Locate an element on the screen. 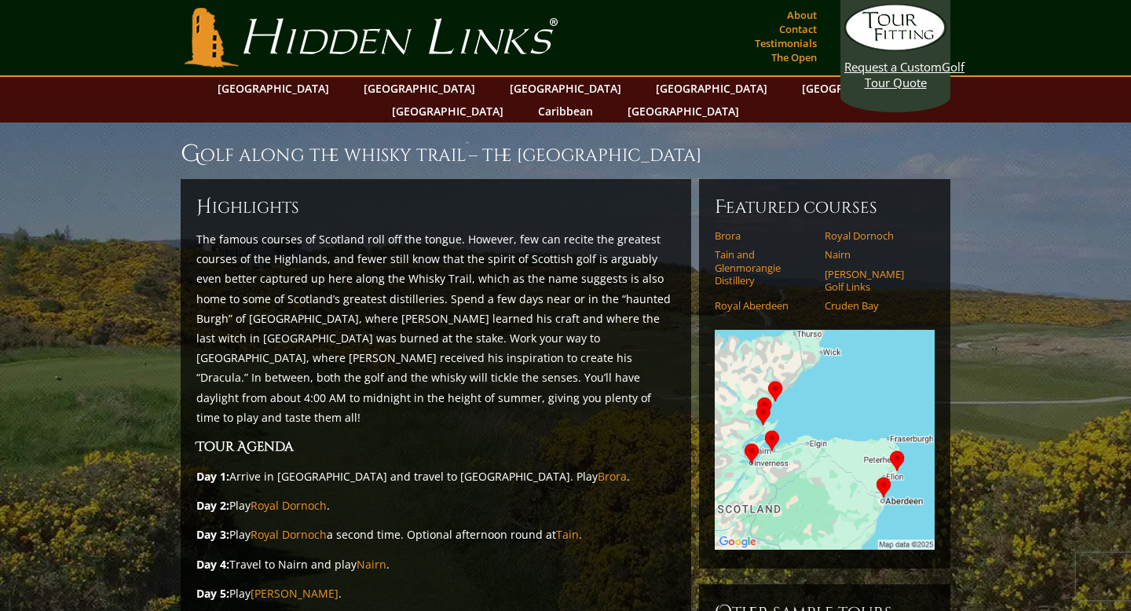 This screenshot has width=1131, height=611. h6: Featured Courses is located at coordinates (825, 207).